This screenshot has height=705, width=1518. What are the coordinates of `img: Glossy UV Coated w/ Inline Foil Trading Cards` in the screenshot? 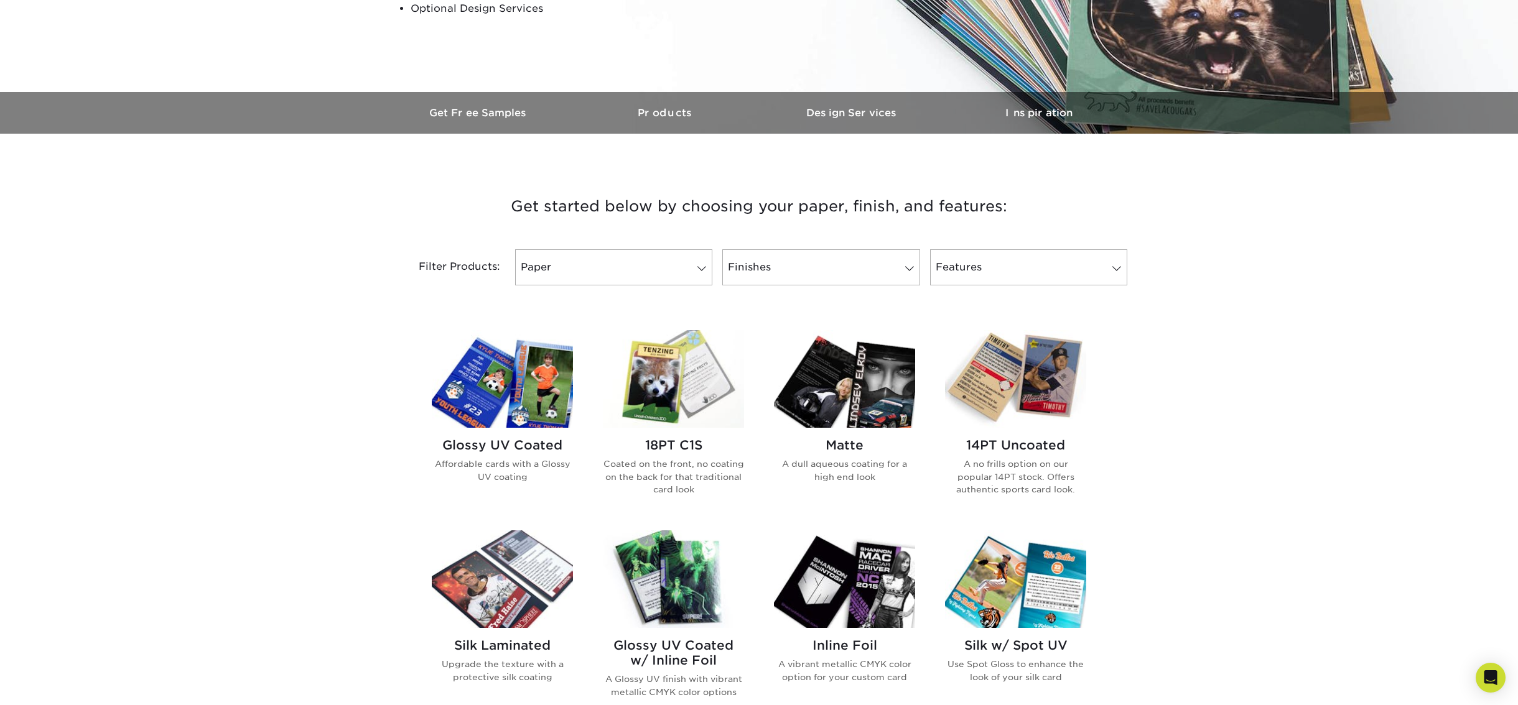 It's located at (673, 579).